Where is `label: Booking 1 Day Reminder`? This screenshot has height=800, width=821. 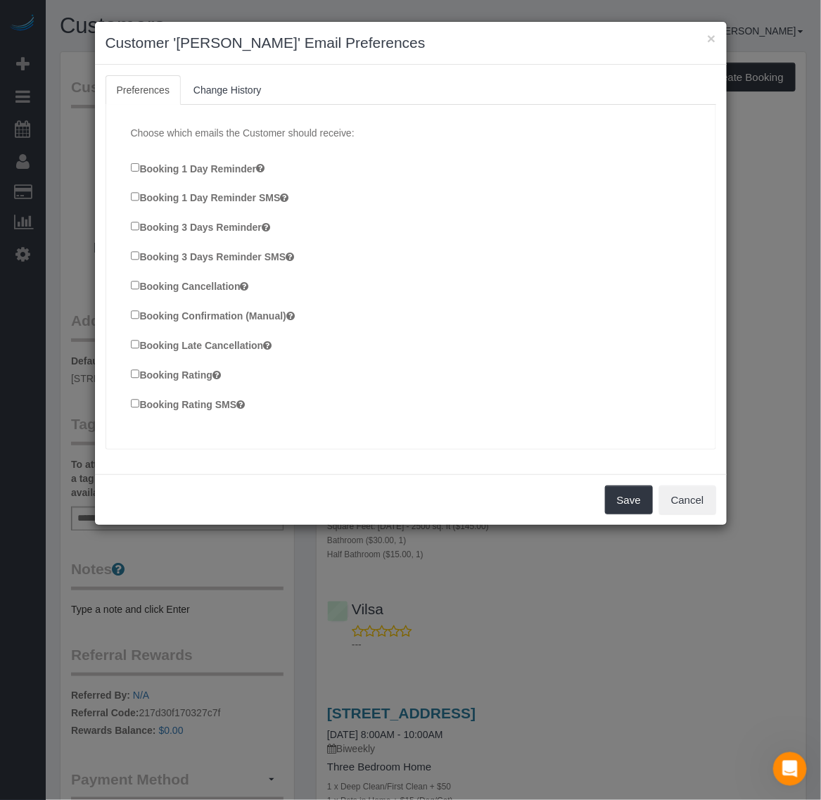 label: Booking 1 Day Reminder is located at coordinates (198, 168).